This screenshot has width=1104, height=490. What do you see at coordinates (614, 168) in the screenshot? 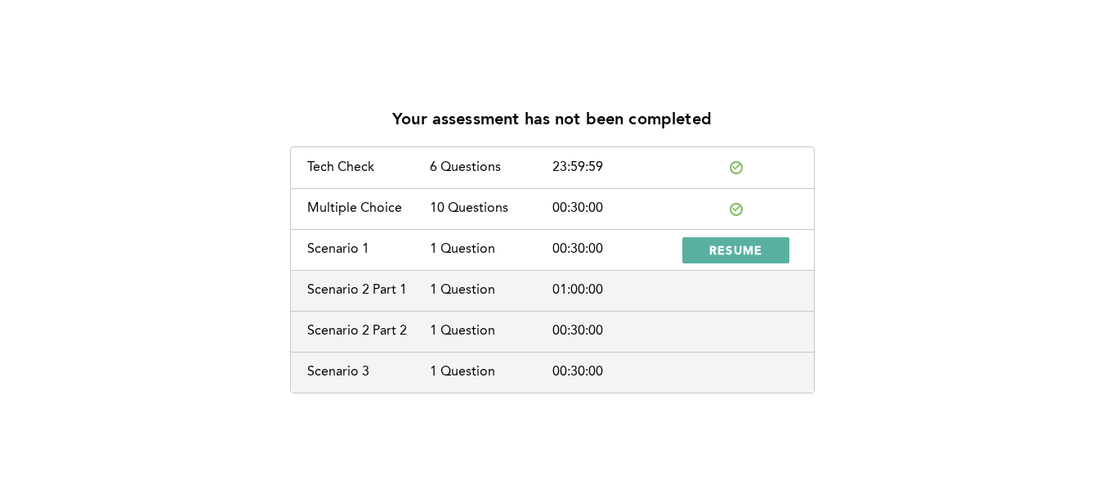
I see `div: 23:59:59` at bounding box center [614, 168].